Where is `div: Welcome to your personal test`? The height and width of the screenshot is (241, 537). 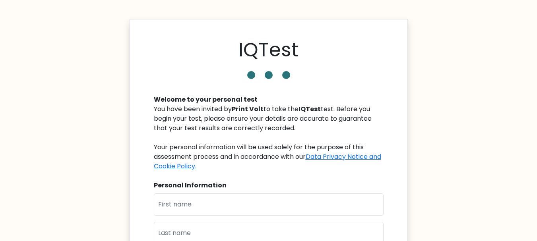
div: Welcome to your personal test is located at coordinates (269, 100).